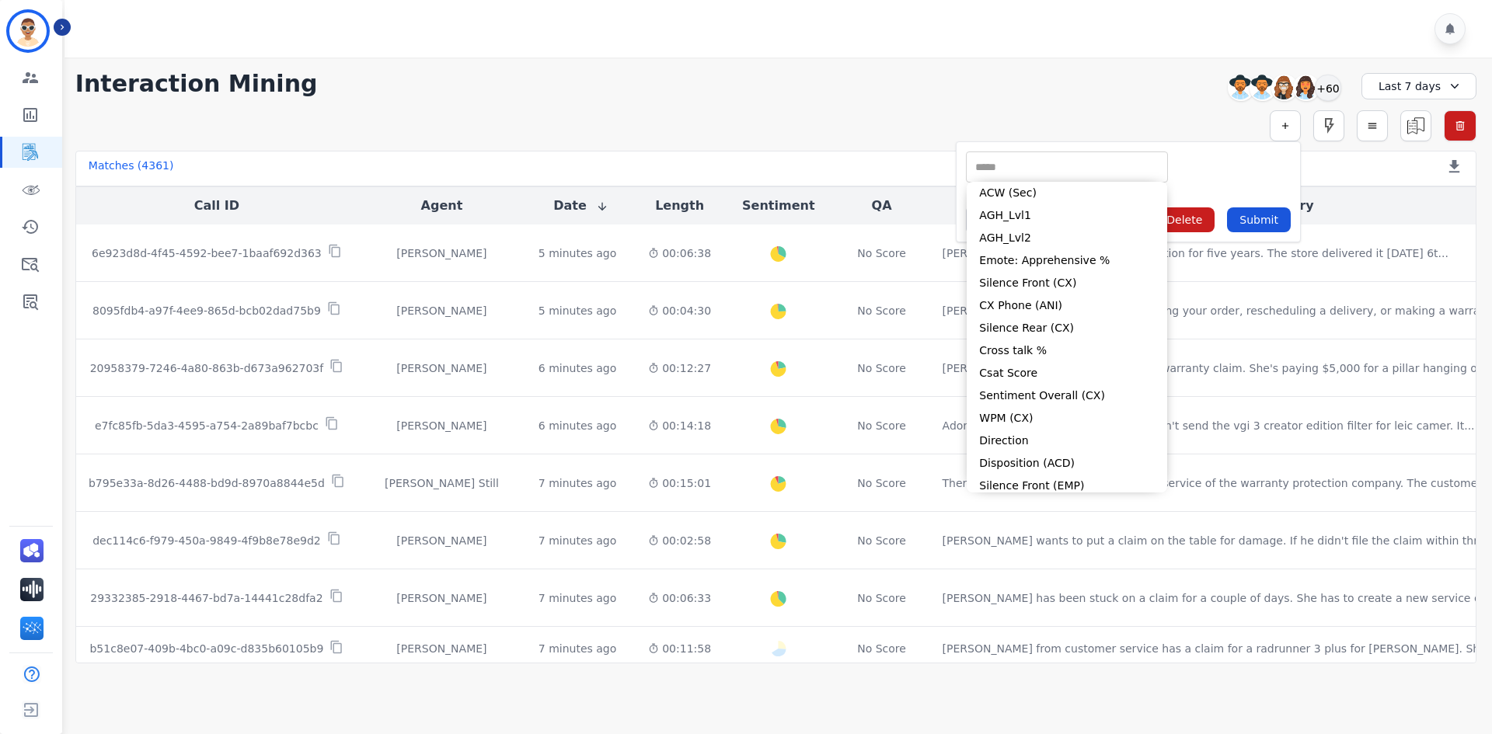  What do you see at coordinates (1067, 283) in the screenshot?
I see `li: Silence Front (CX)` at bounding box center [1067, 283].